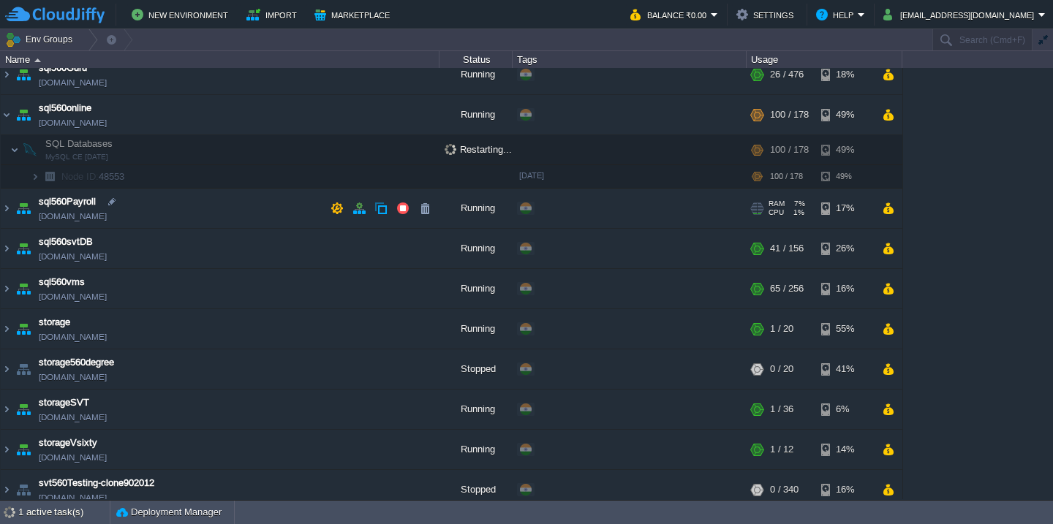 Image resolution: width=1053 pixels, height=524 pixels. What do you see at coordinates (61, 282) in the screenshot?
I see `a: sql560vms` at bounding box center [61, 282].